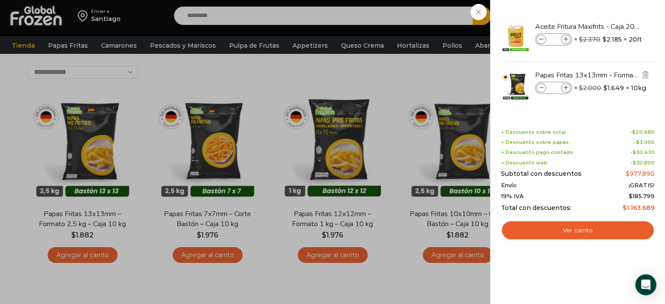 The height and width of the screenshot is (304, 665). Describe the element at coordinates (541, 174) in the screenshot. I see `span: Subtotal con descuentos` at that location.